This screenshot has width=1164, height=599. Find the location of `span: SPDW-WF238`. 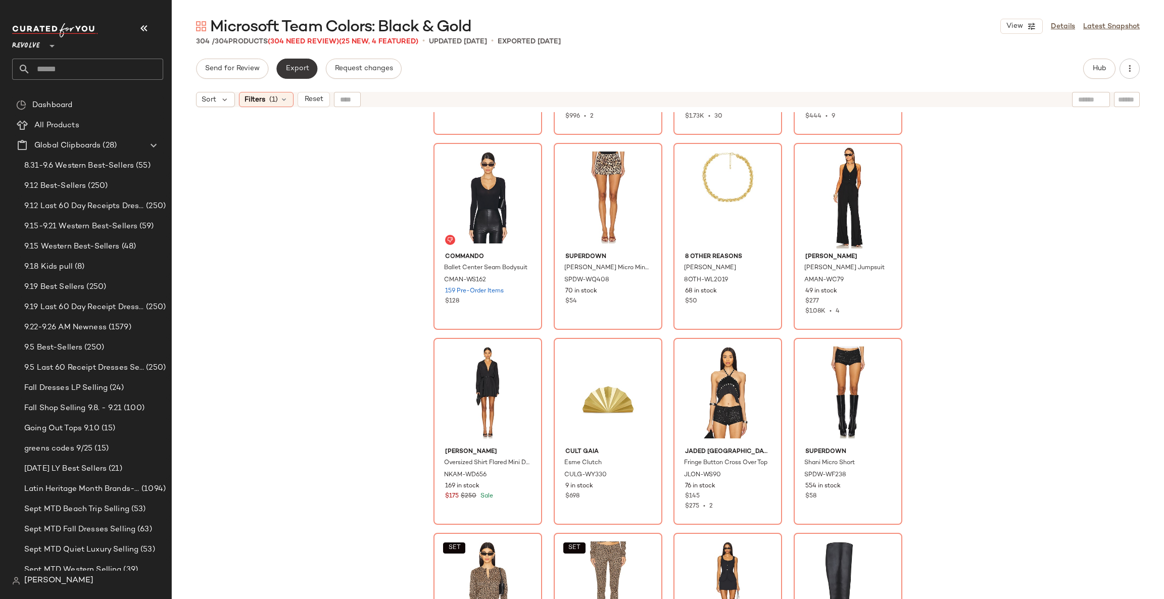

span: SPDW-WF238 is located at coordinates (825, 475).